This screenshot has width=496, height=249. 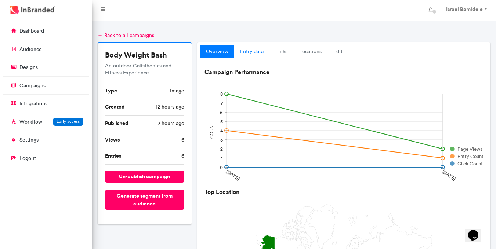 I want to click on span: 2 hours ago, so click(x=171, y=124).